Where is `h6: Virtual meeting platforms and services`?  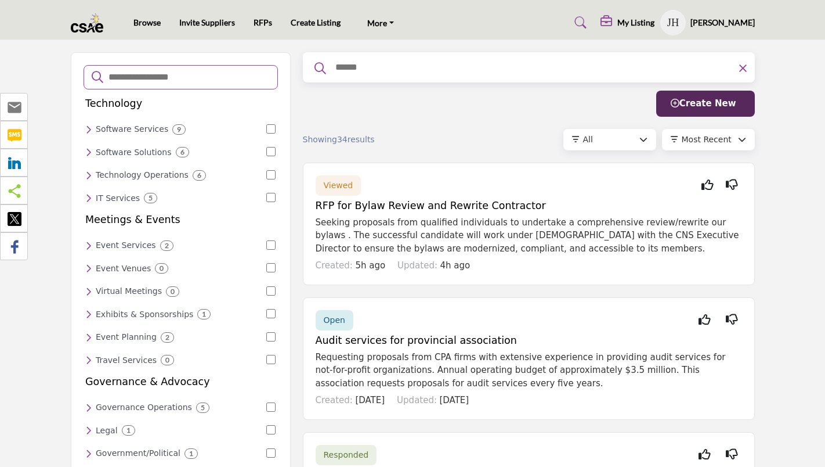
h6: Virtual meeting platforms and services is located at coordinates (129, 291).